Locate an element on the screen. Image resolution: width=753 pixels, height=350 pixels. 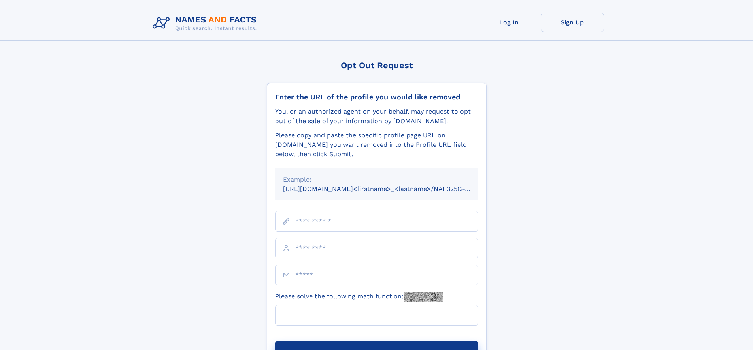
a: Sign Up is located at coordinates (572, 22).